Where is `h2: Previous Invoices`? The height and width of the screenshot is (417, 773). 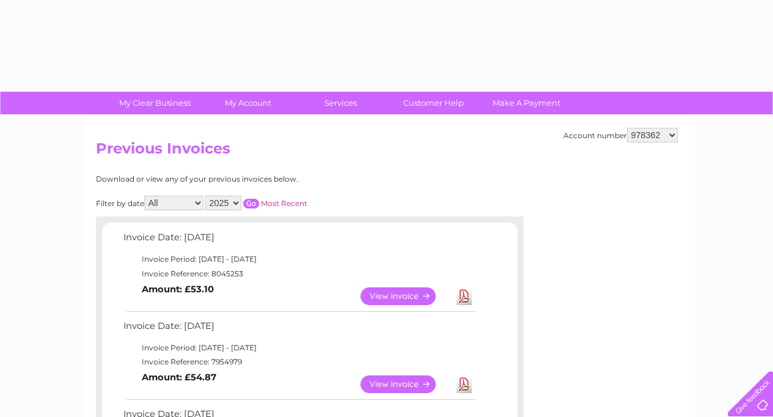 h2: Previous Invoices is located at coordinates (387, 152).